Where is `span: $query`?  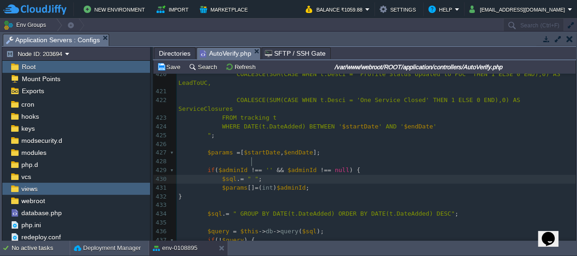 span: $query is located at coordinates (233, 240).